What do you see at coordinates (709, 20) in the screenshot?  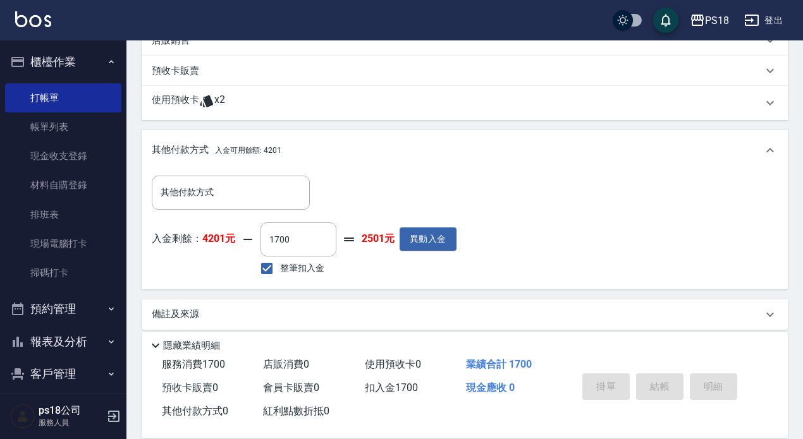 I see `button: PS18` at bounding box center [709, 20].